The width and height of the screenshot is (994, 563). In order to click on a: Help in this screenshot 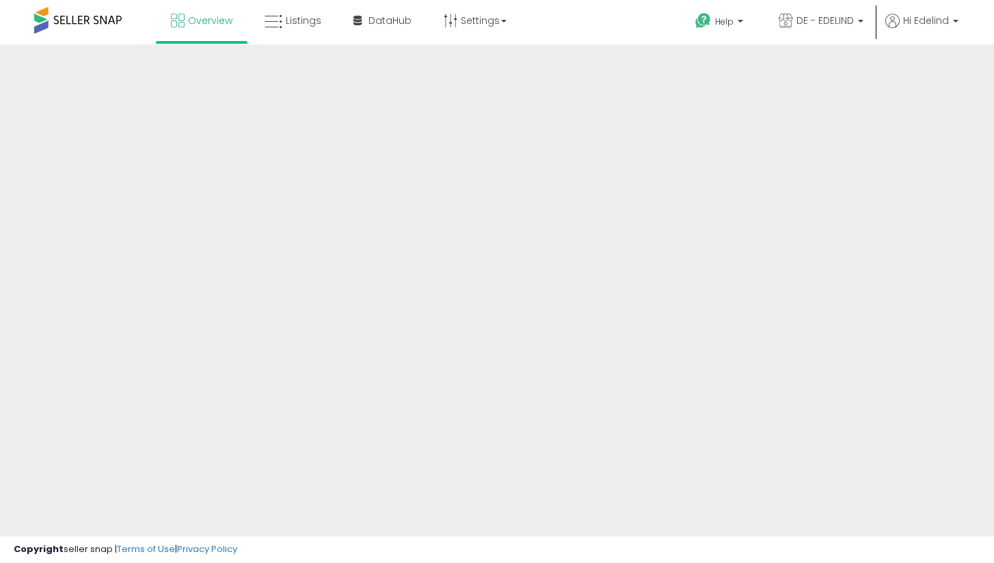, I will do `click(721, 23)`.